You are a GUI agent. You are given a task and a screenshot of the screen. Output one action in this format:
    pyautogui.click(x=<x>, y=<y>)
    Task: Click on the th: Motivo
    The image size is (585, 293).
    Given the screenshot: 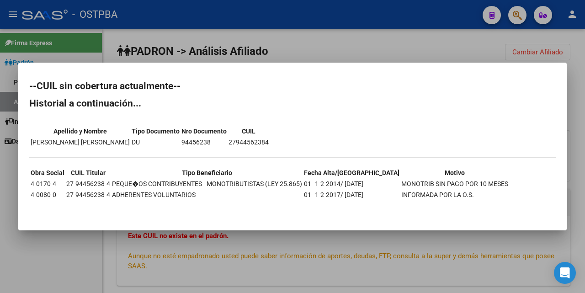 What is the action you would take?
    pyautogui.click(x=455, y=173)
    